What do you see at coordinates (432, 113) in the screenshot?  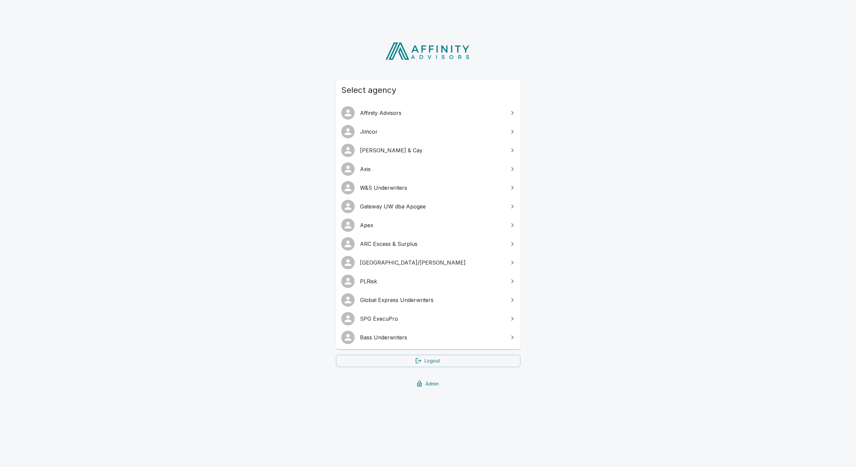 I see `span: Affinity Advisors` at bounding box center [432, 113].